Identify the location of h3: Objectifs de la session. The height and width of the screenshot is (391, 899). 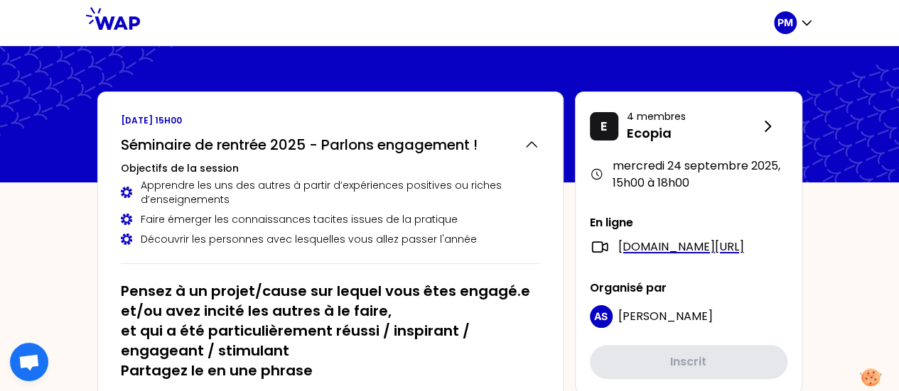
(330, 168).